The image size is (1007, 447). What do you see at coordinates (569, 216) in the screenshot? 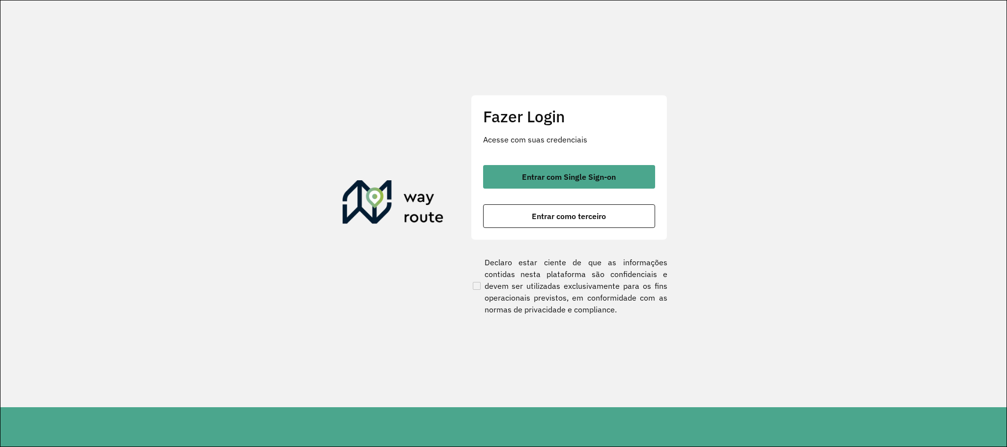
I see `span: Entrar como terceiro` at bounding box center [569, 216].